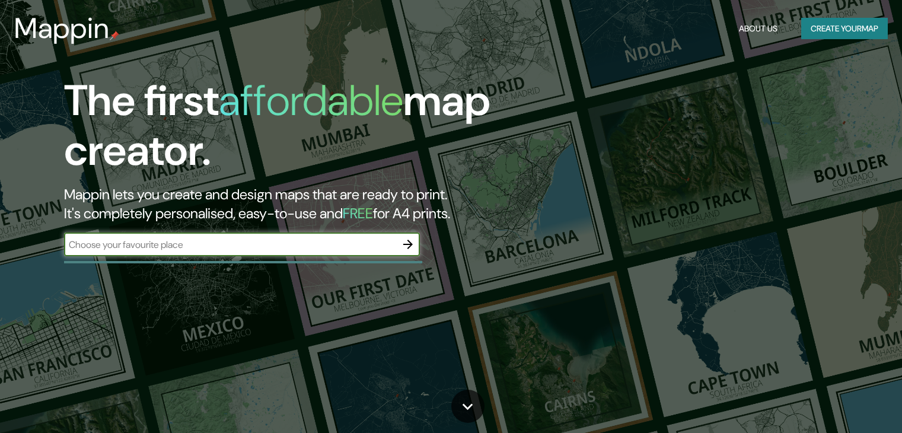  I want to click on h1: The first map creator., so click(290, 131).